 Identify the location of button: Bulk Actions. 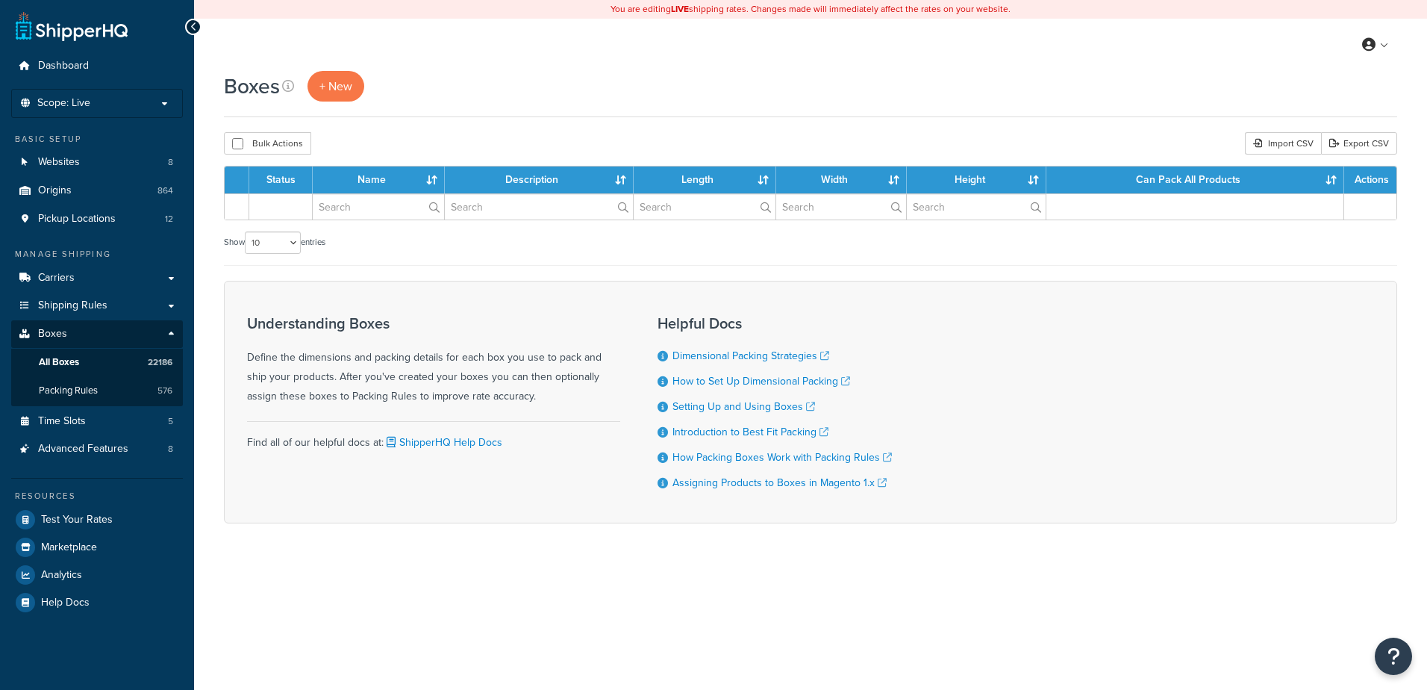
(267, 143).